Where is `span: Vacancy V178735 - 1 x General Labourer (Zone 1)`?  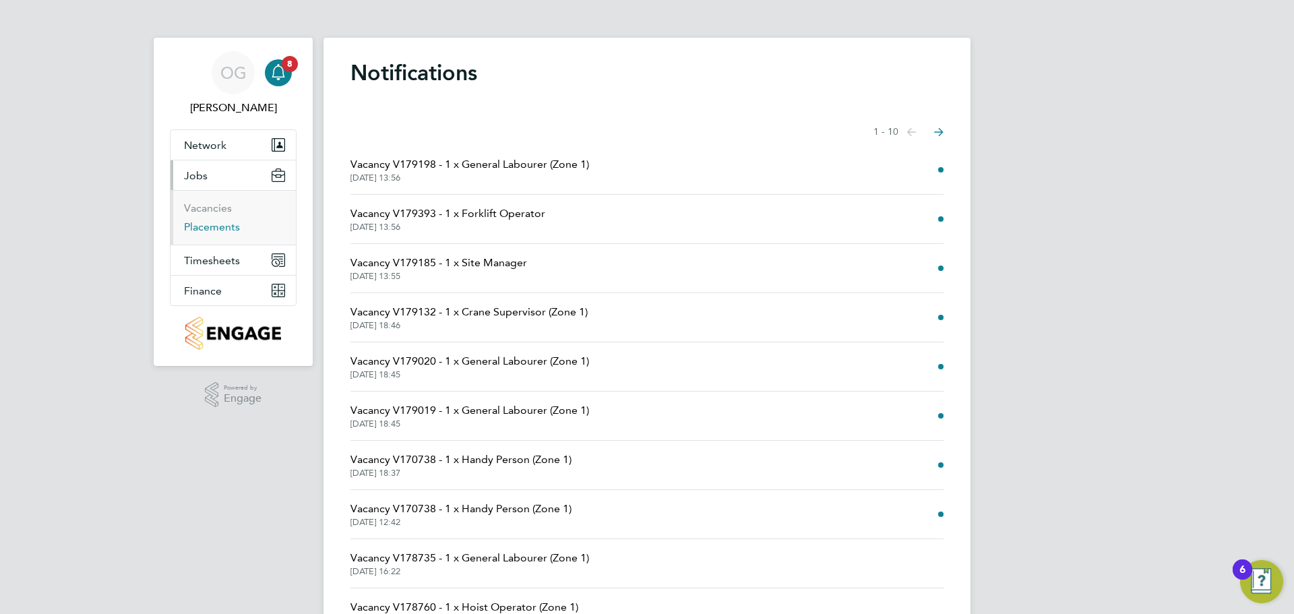 span: Vacancy V178735 - 1 x General Labourer (Zone 1) is located at coordinates (470, 558).